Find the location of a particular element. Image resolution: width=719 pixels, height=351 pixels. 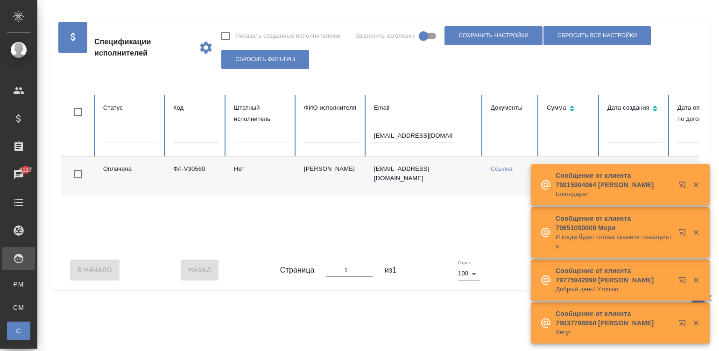

div: Штатный исполнитель is located at coordinates (261, 113).